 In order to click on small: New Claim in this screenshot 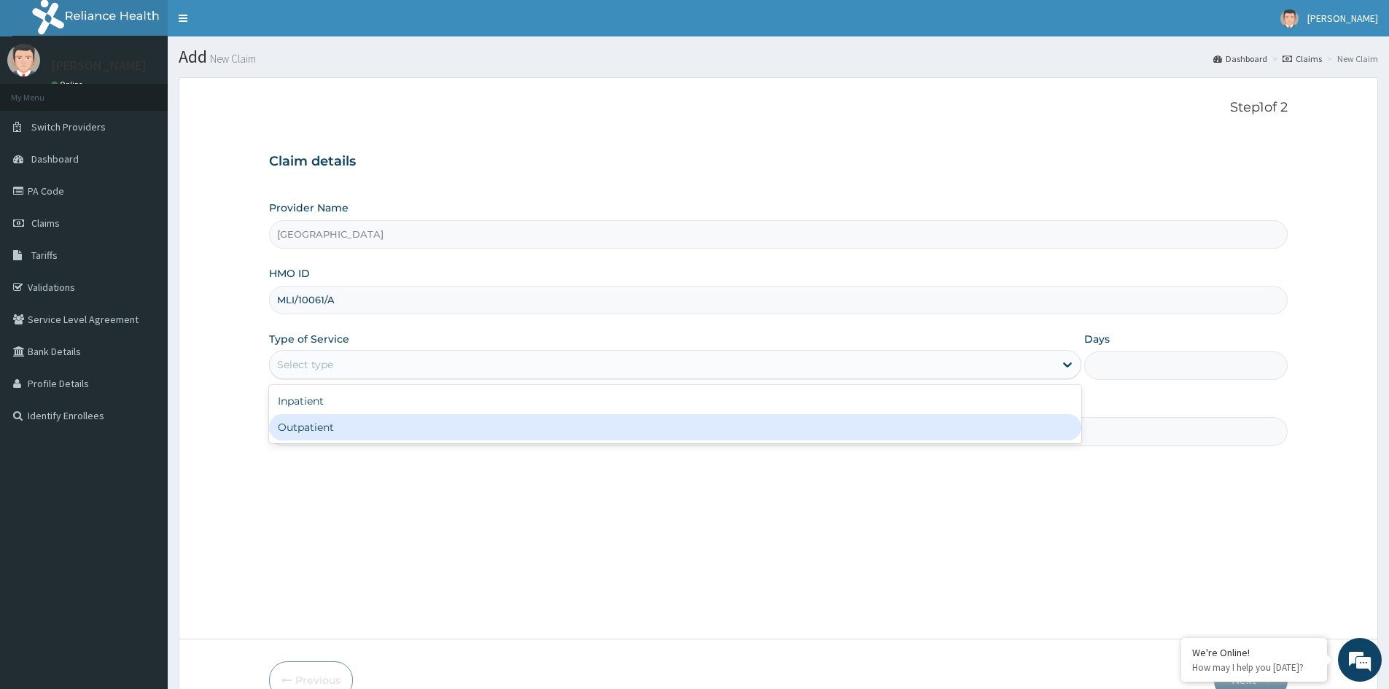, I will do `click(231, 58)`.